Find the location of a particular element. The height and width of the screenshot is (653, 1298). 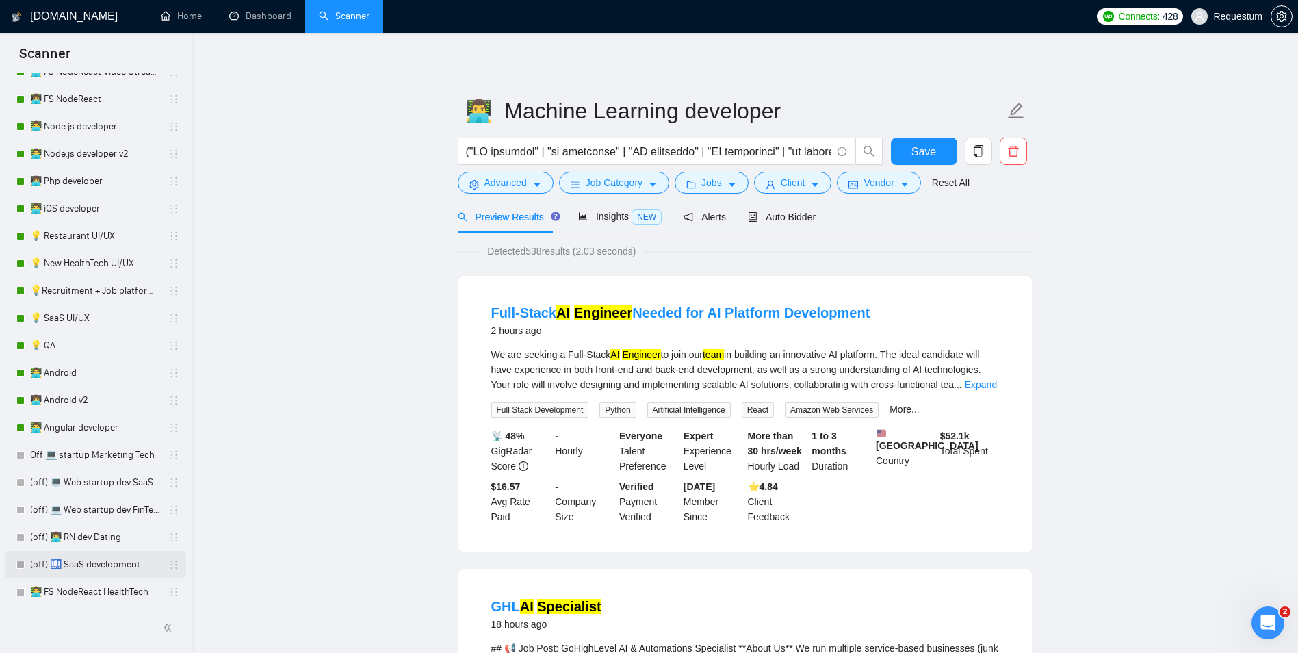

span: Artificial Intelligence is located at coordinates (689, 410).